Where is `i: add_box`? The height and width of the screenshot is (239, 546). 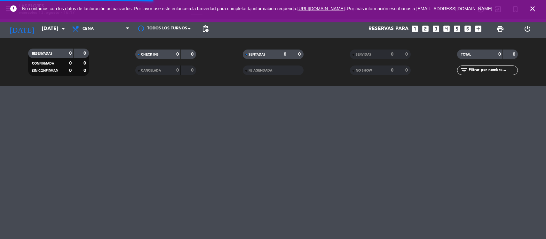 i: add_box is located at coordinates (478, 29).